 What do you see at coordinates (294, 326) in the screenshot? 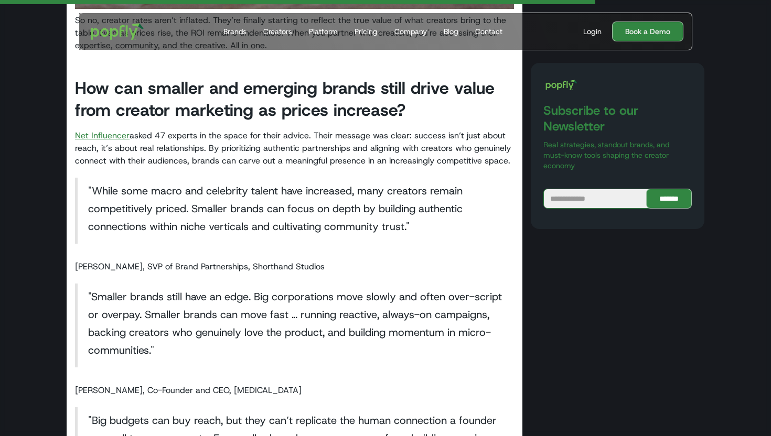
I see `blockquote: "Smaller brands still have an edge. Big corporations move slowly and often over-script or overpay...` at bounding box center [294, 326].